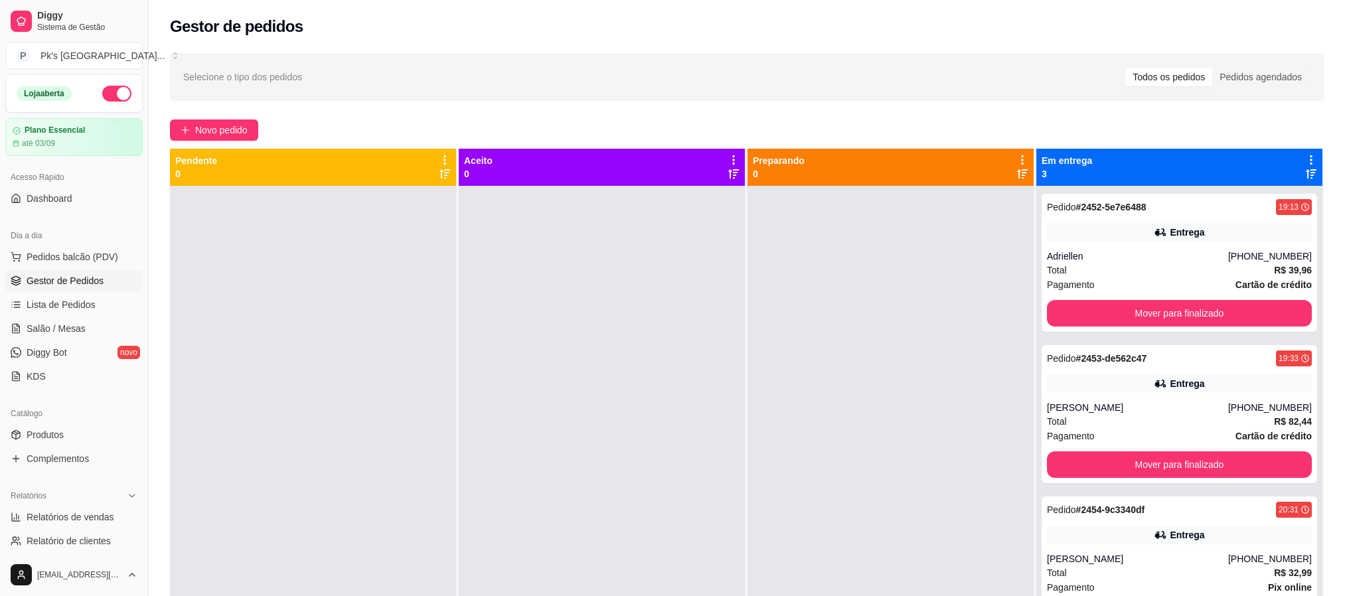 This screenshot has width=1345, height=596. Describe the element at coordinates (74, 257) in the screenshot. I see `button: Pedidos balcão (PDV)` at that location.